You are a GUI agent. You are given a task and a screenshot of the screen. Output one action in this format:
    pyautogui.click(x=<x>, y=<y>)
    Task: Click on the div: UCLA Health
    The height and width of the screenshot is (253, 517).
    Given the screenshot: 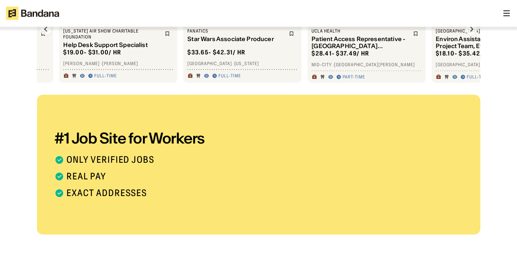 What is the action you would take?
    pyautogui.click(x=361, y=31)
    